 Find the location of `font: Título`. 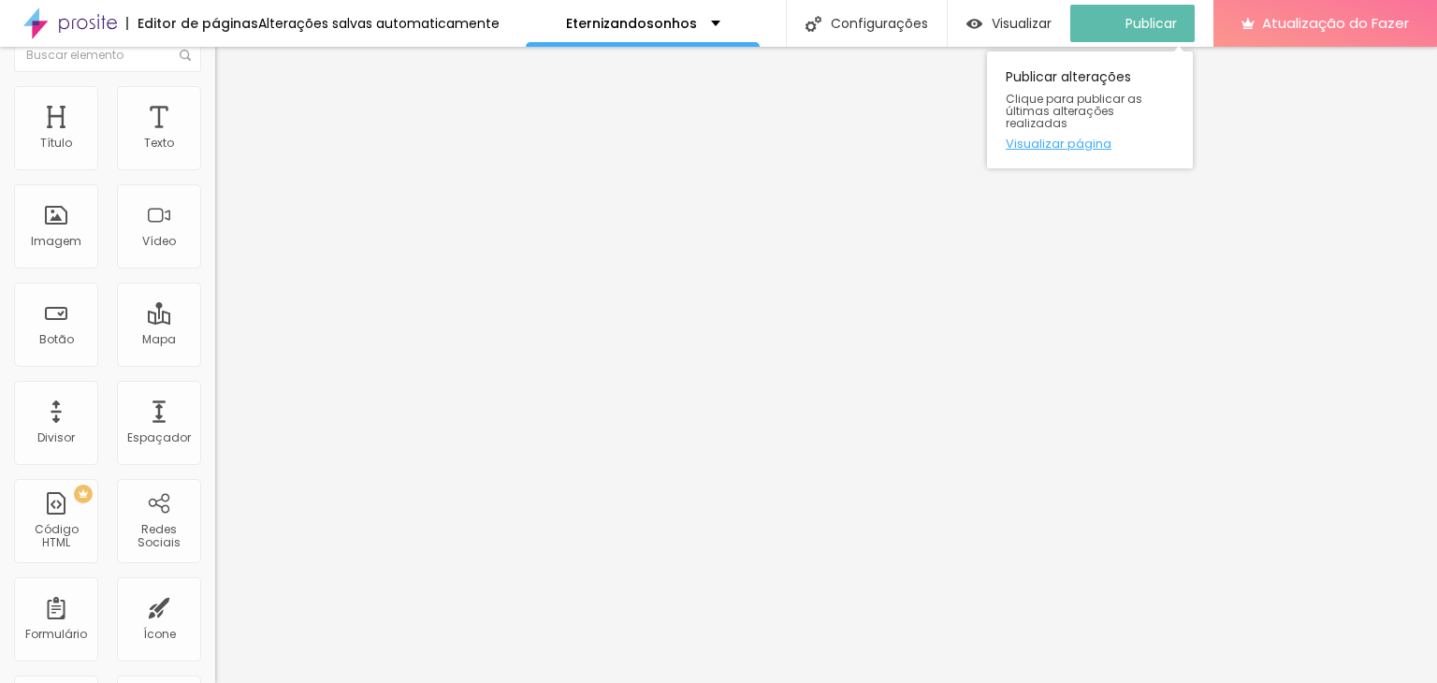

font: Título is located at coordinates (56, 142).